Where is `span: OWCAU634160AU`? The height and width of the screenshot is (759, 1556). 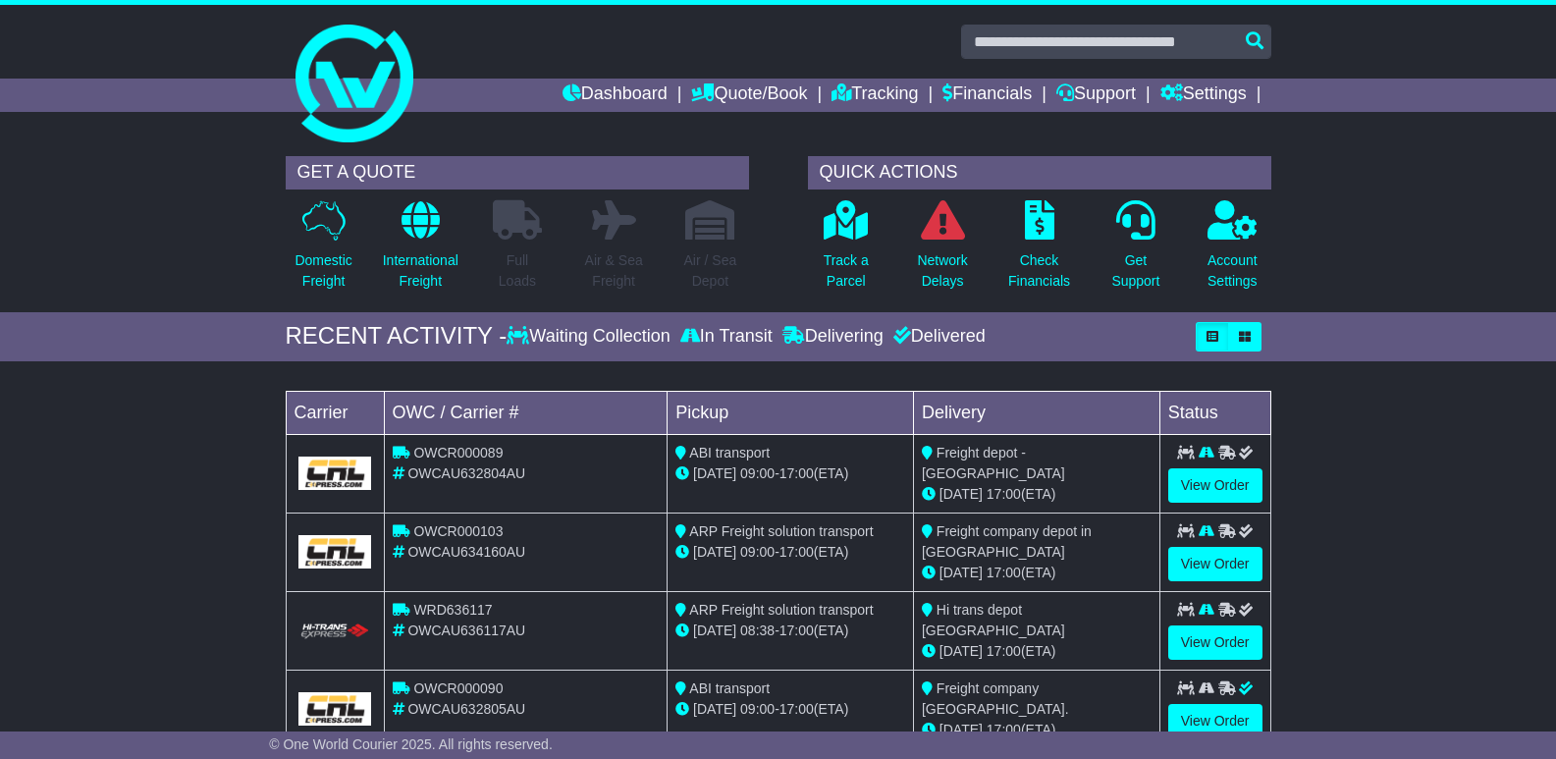 span: OWCAU634160AU is located at coordinates (466, 552).